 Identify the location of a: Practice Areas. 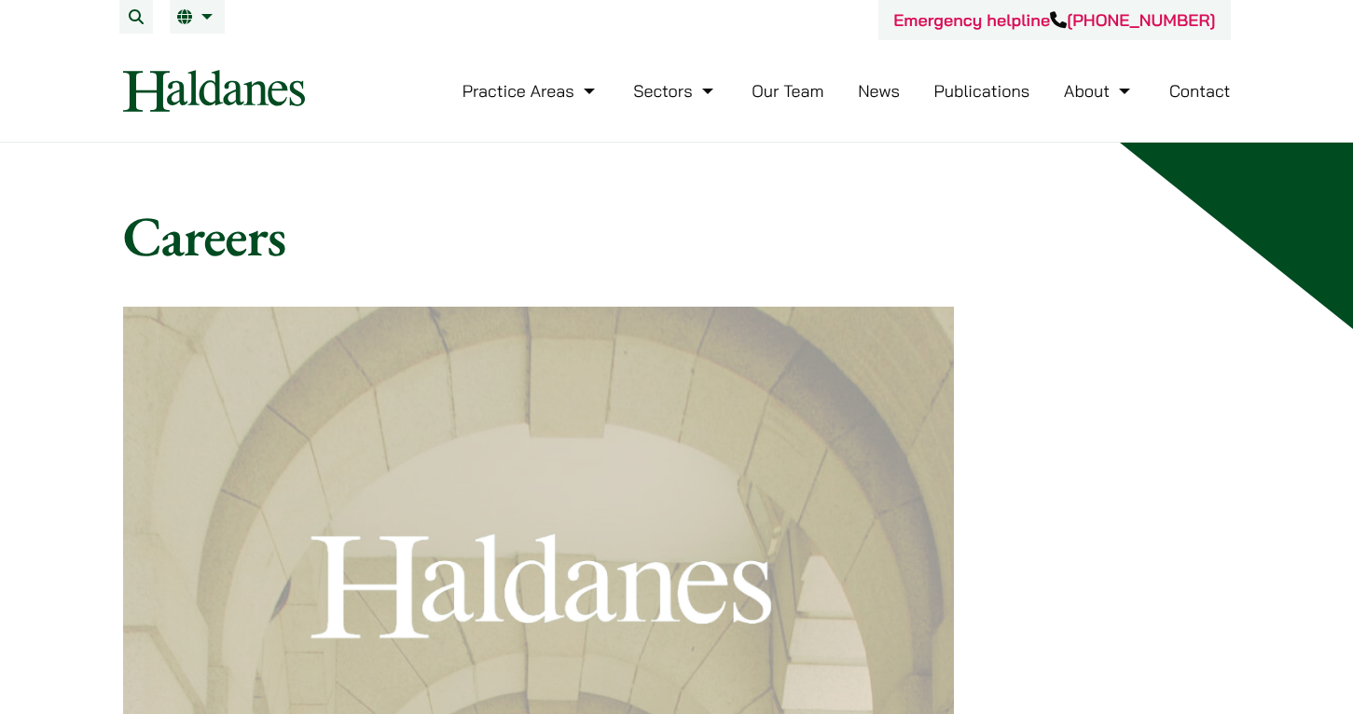
(531, 90).